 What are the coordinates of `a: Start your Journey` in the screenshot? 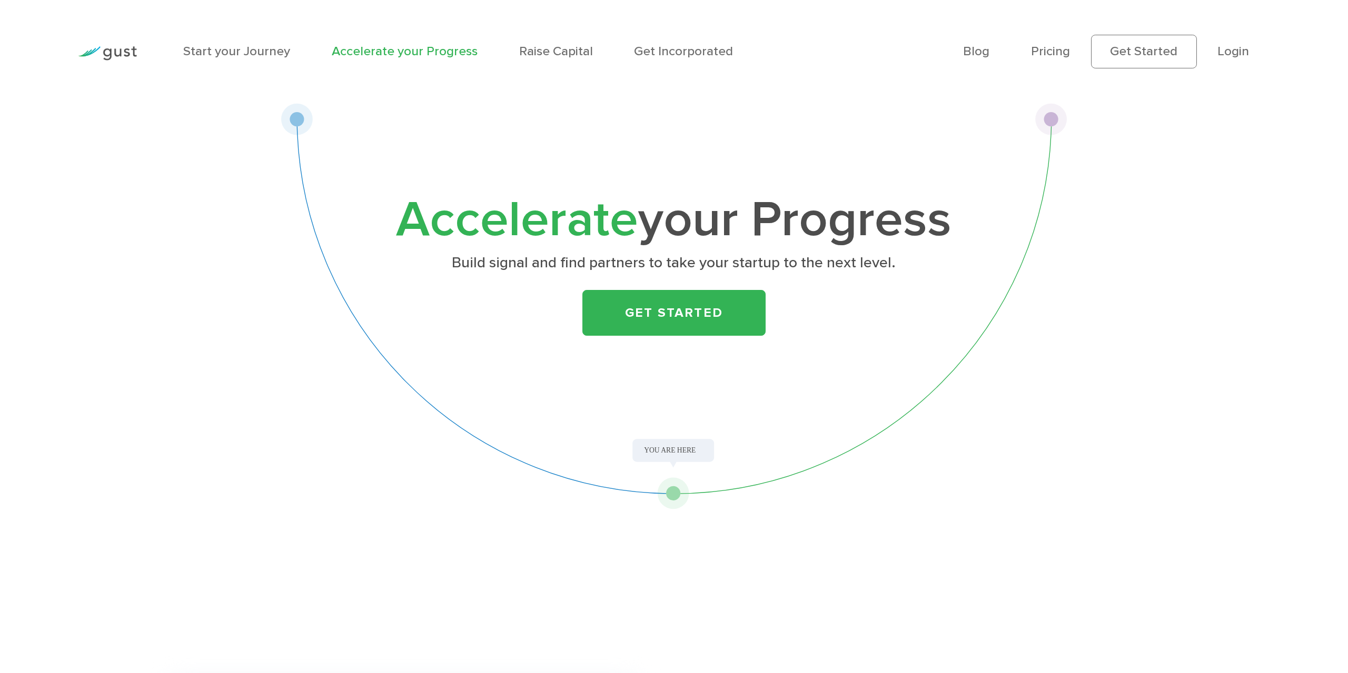 It's located at (236, 51).